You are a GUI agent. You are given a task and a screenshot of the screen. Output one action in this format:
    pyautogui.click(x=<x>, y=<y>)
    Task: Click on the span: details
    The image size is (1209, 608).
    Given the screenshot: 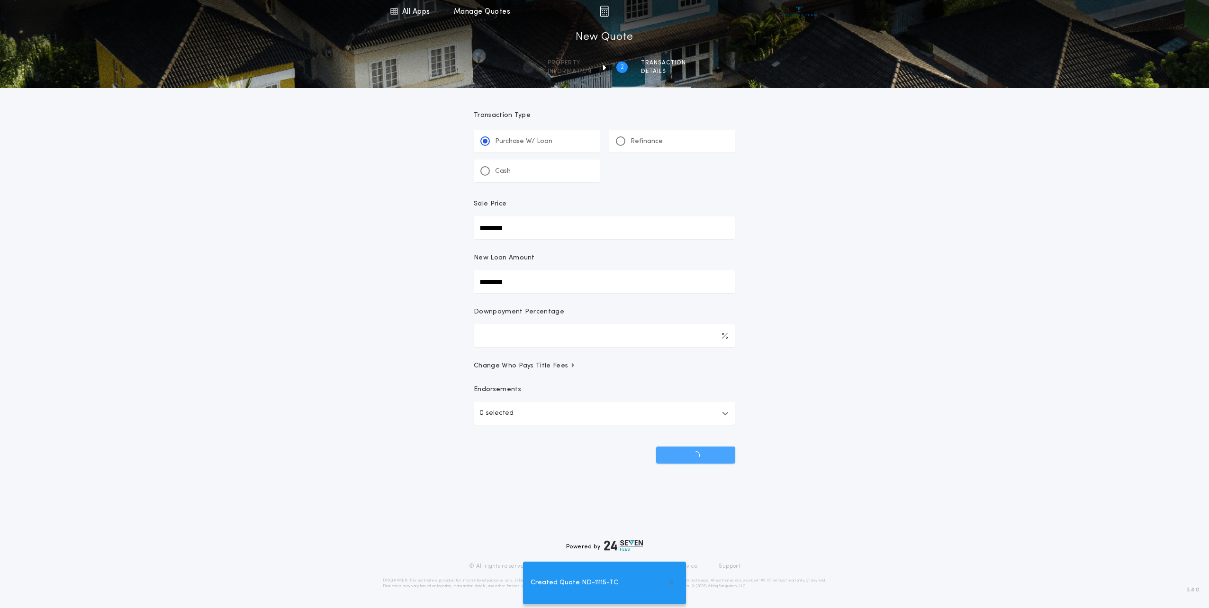 What is the action you would take?
    pyautogui.click(x=663, y=72)
    